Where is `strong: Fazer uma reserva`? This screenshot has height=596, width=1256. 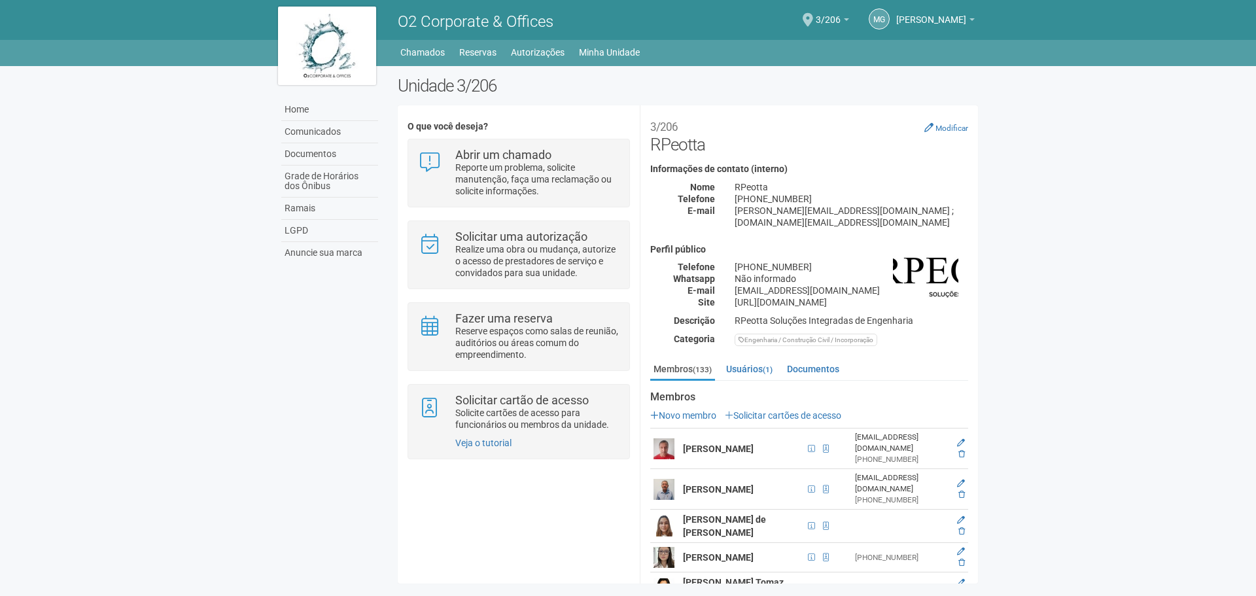 strong: Fazer uma reserva is located at coordinates (504, 318).